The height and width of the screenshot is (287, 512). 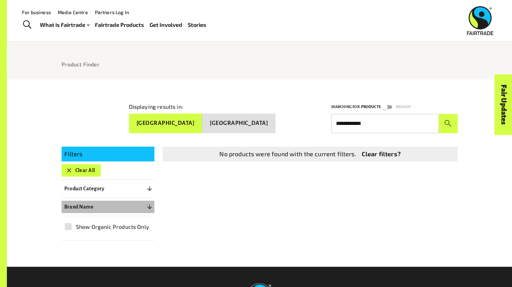 What do you see at coordinates (80, 64) in the screenshot?
I see `a: Product Finder` at bounding box center [80, 64].